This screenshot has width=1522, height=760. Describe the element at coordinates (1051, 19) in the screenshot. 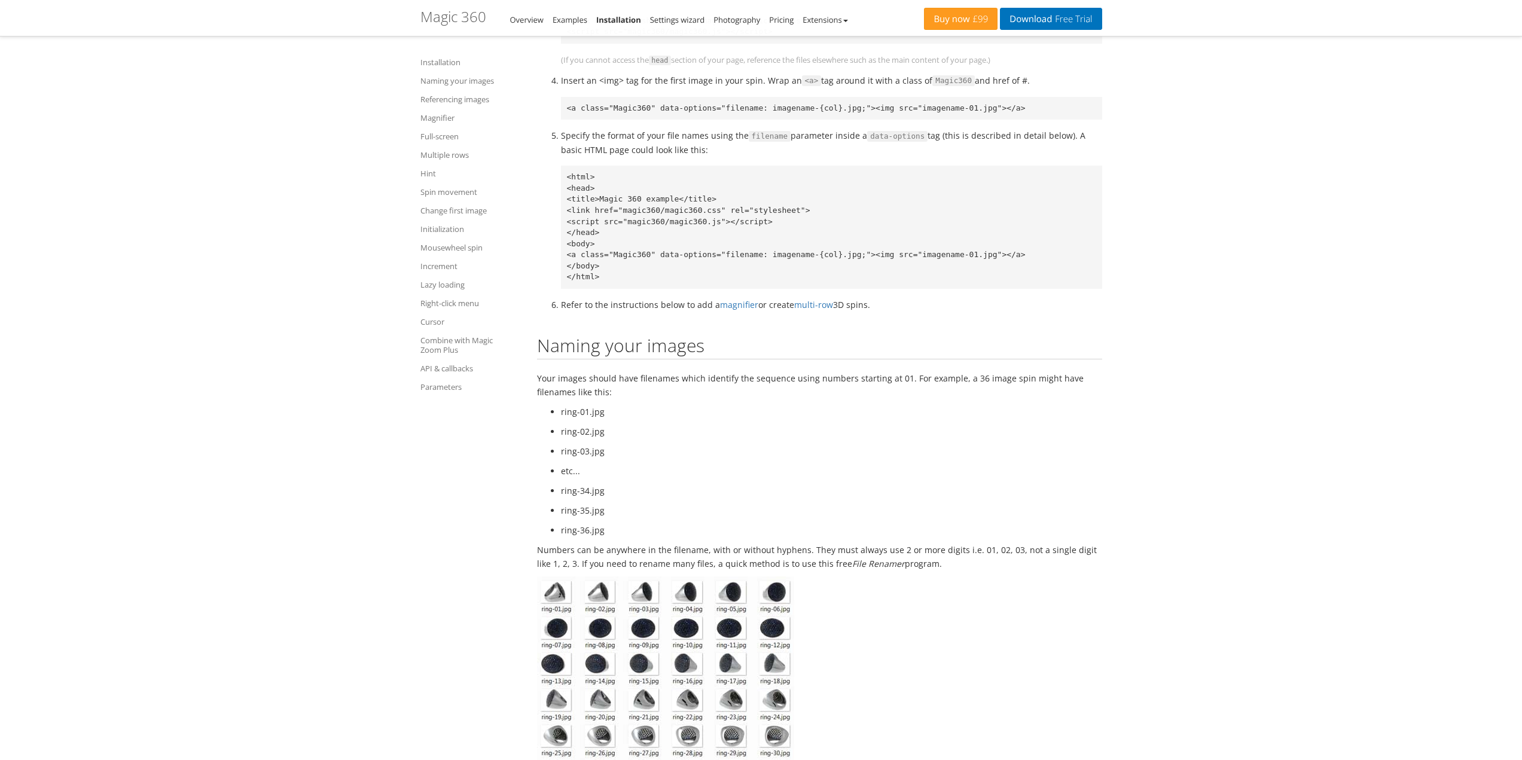

I see `a: DownloadFree Trial` at that location.